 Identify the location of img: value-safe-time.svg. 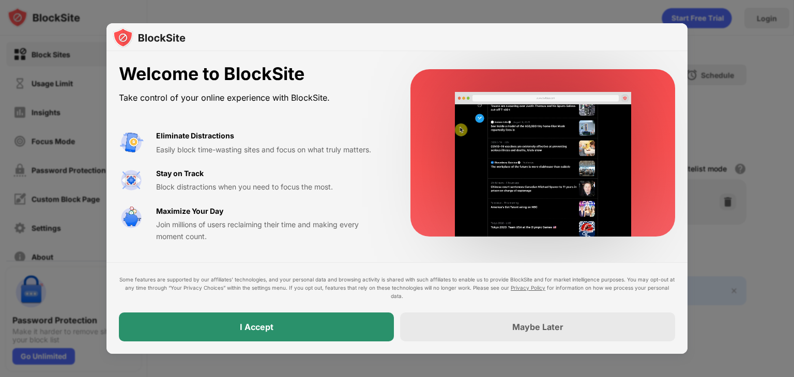
(131, 218).